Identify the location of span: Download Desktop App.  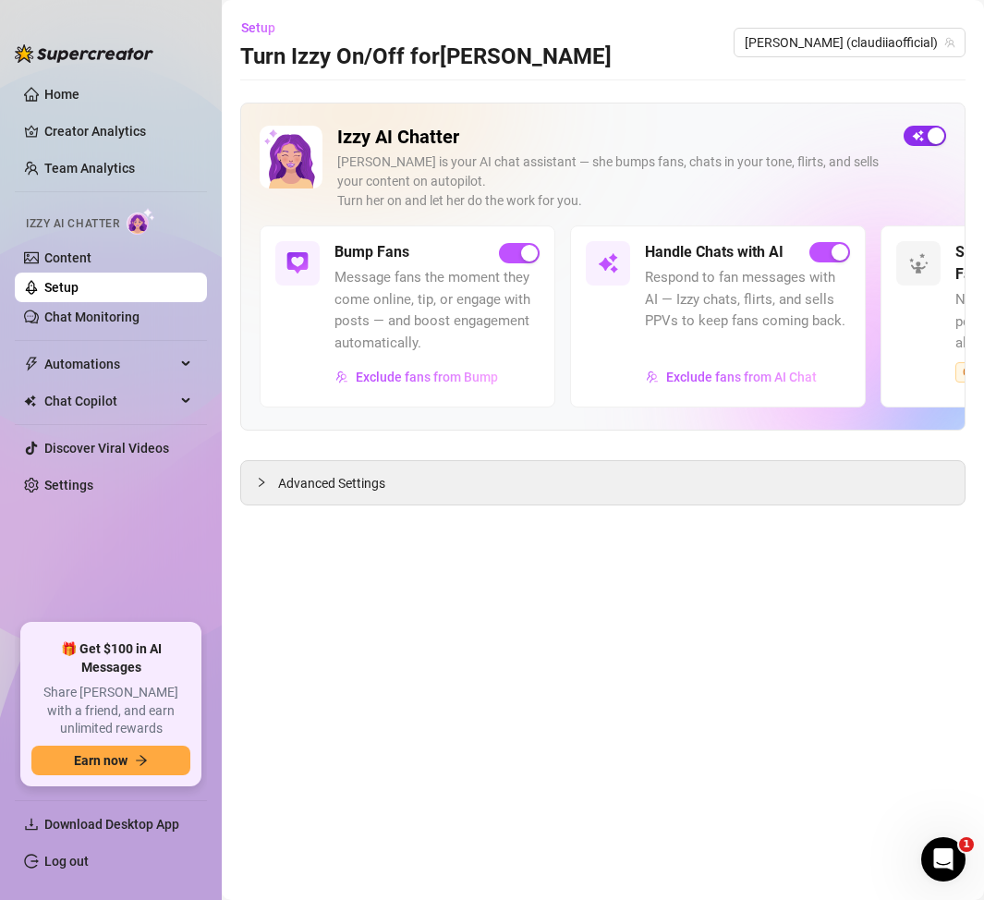
(112, 824).